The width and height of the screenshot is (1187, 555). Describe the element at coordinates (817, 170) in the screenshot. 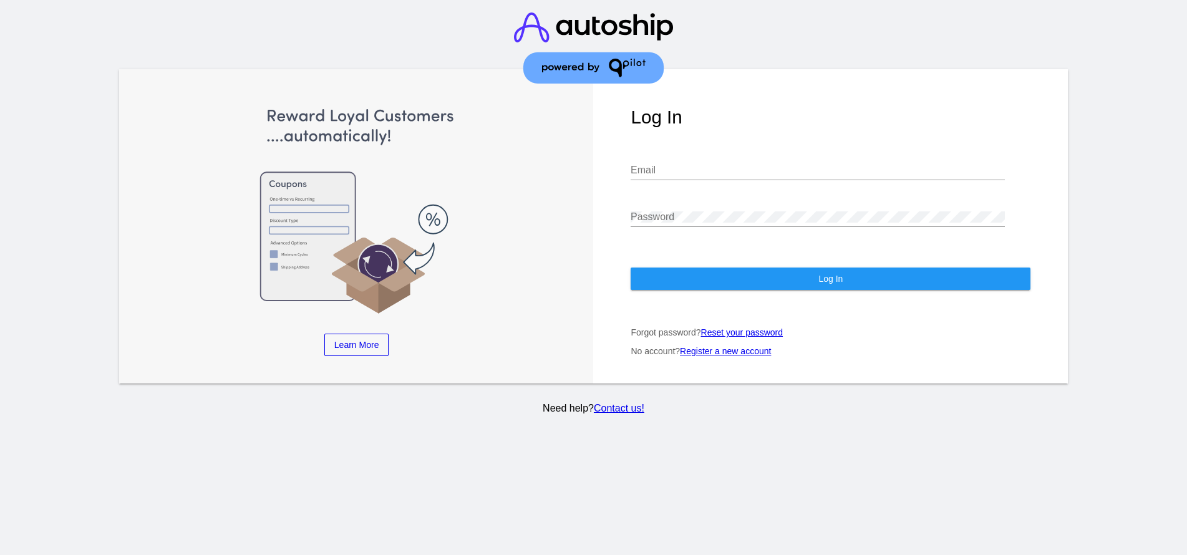

I see `input: Email` at that location.